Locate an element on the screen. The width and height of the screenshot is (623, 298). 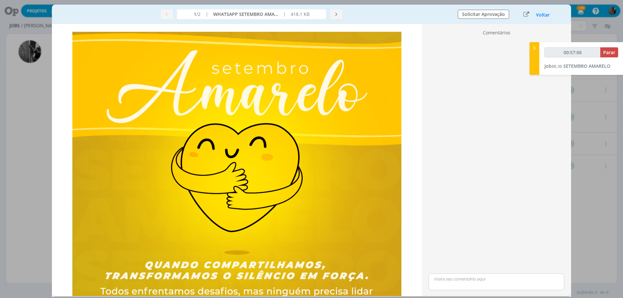
div: Comentários is located at coordinates (496, 34).